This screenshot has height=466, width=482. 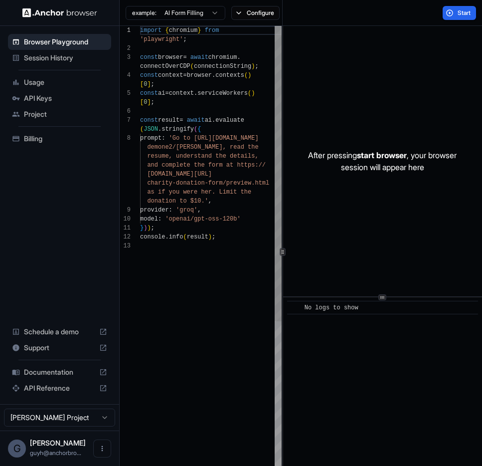 I want to click on span: Guy Hayou, so click(x=58, y=442).